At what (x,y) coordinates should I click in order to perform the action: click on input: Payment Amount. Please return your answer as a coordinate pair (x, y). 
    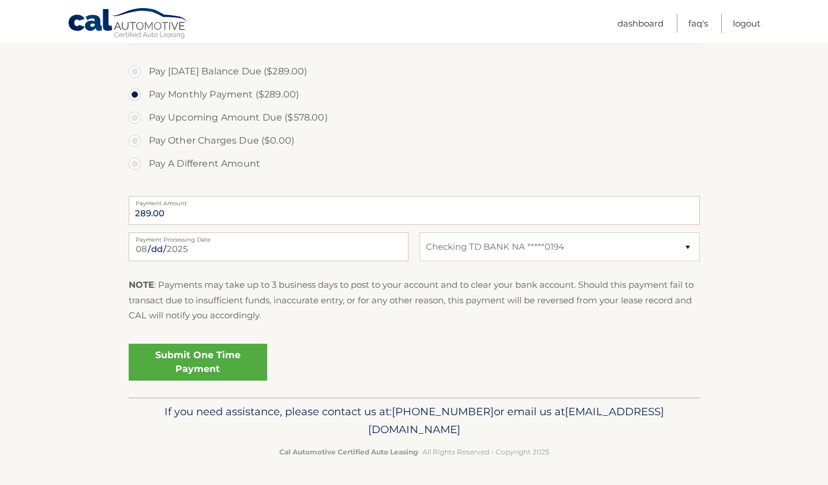
    Looking at the image, I should click on (414, 211).